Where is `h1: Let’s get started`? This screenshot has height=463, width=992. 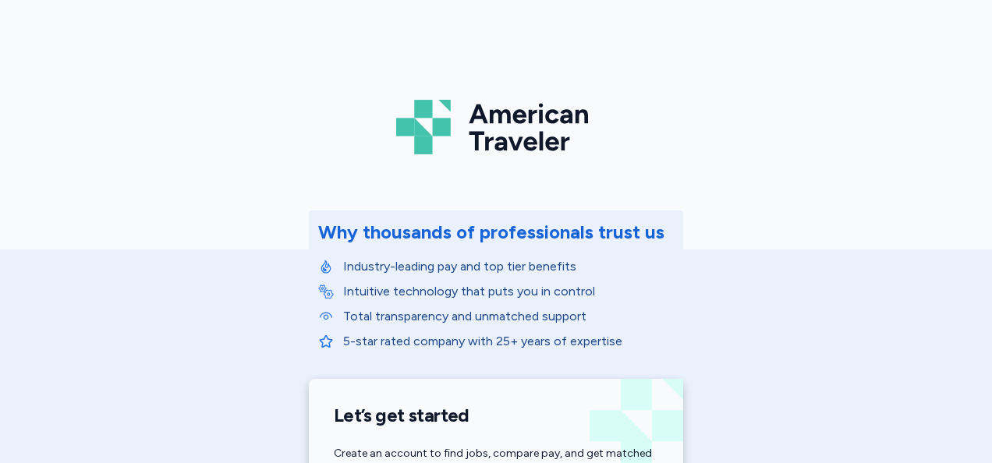
h1: Let’s get started is located at coordinates (496, 416).